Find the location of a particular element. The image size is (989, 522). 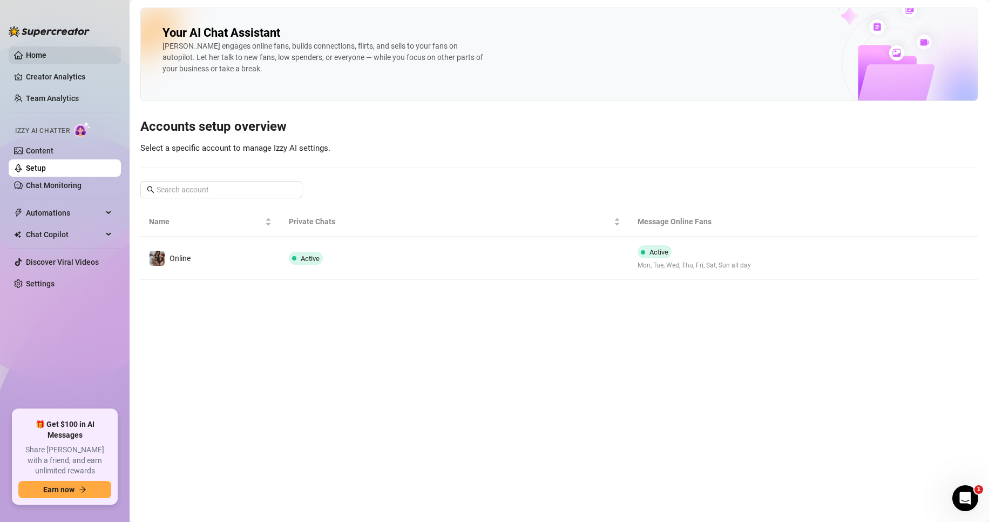

span: Earn now is located at coordinates (59, 489).